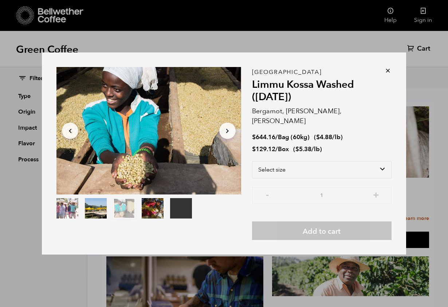 The height and width of the screenshot is (307, 448). Describe the element at coordinates (181, 208) in the screenshot. I see `video: Your browser does not support the video tag.` at that location.